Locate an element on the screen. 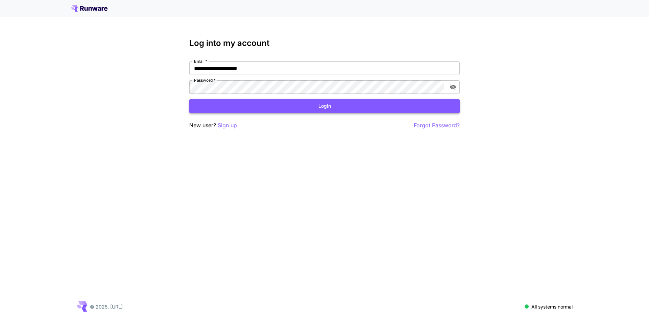 The height and width of the screenshot is (319, 649). p: New user? is located at coordinates (213, 125).